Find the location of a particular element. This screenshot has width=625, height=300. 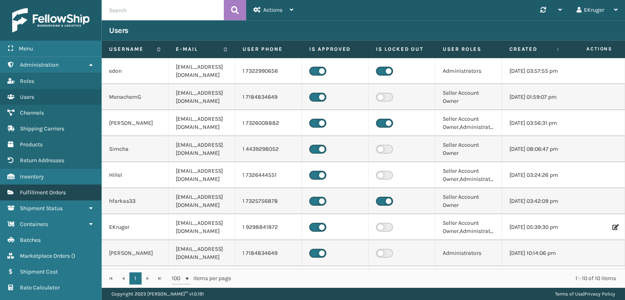

span: Menu is located at coordinates (26, 48).